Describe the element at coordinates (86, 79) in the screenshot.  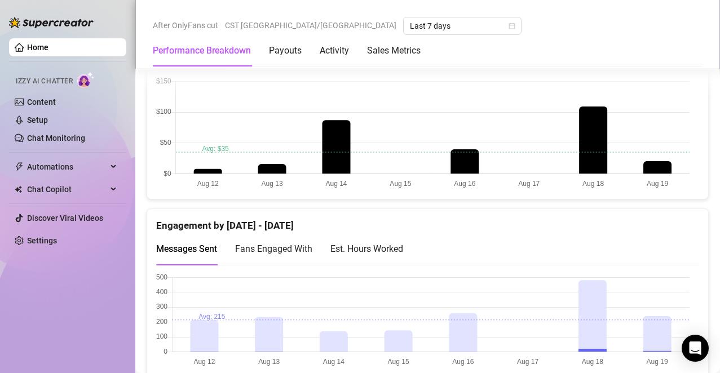
I see `img: AI Chatter` at that location.